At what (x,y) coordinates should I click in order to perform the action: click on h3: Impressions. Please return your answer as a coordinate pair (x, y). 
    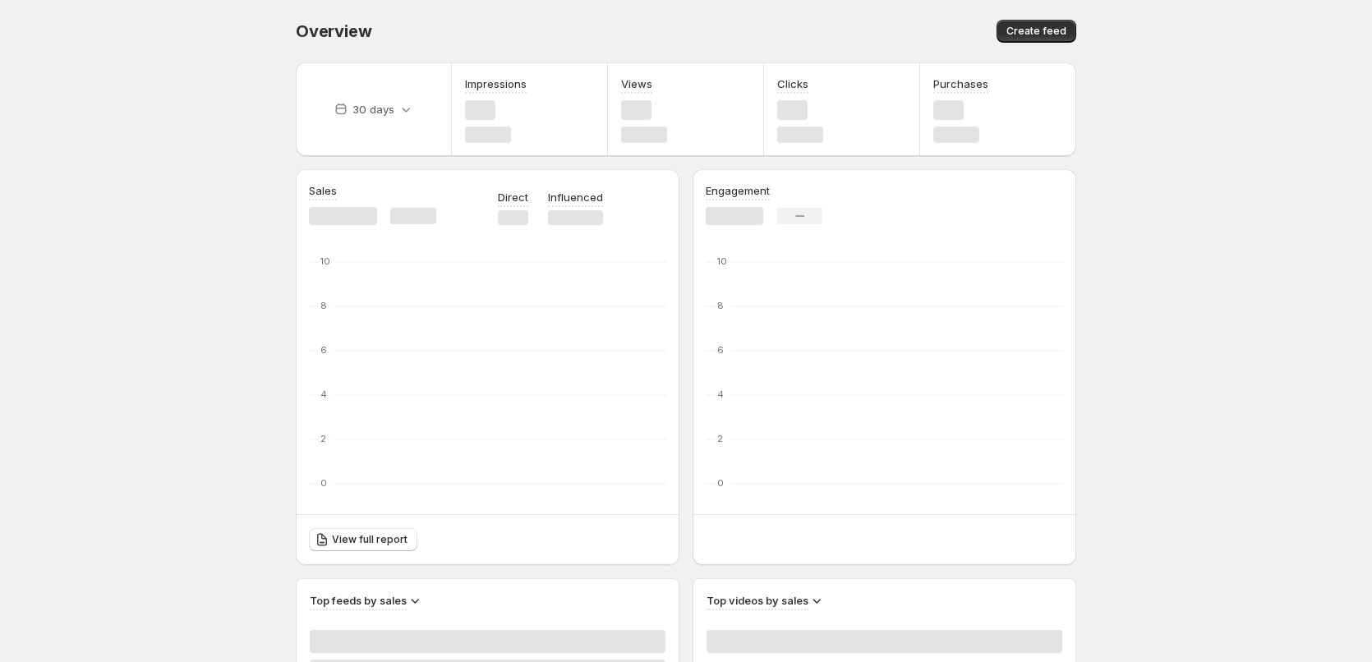
    Looking at the image, I should click on (495, 84).